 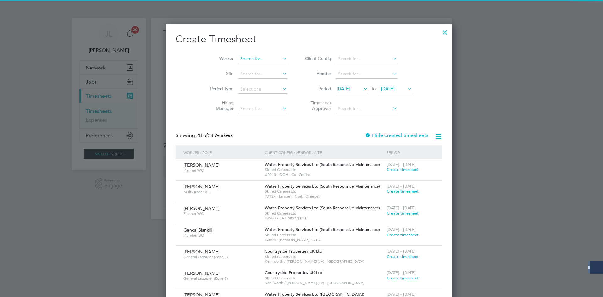 What do you see at coordinates (263, 89) in the screenshot?
I see `input: Select one` at bounding box center [263, 89].